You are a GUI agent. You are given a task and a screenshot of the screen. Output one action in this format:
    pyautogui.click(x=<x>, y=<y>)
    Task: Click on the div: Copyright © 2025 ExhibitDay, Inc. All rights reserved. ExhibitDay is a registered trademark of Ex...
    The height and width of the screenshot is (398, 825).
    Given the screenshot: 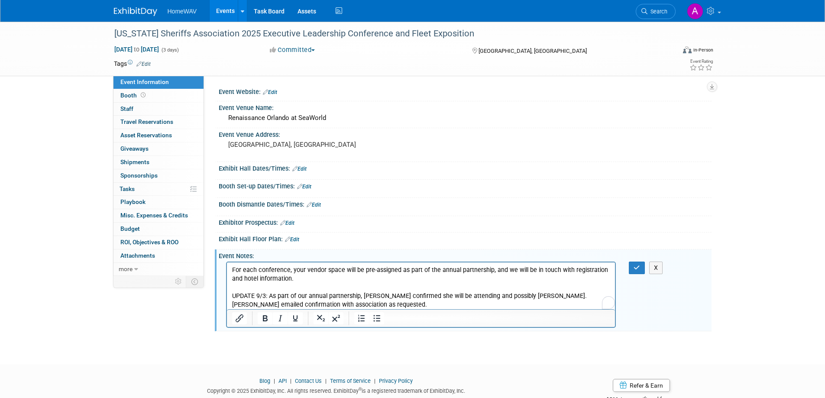 What is the action you would take?
    pyautogui.click(x=337, y=390)
    